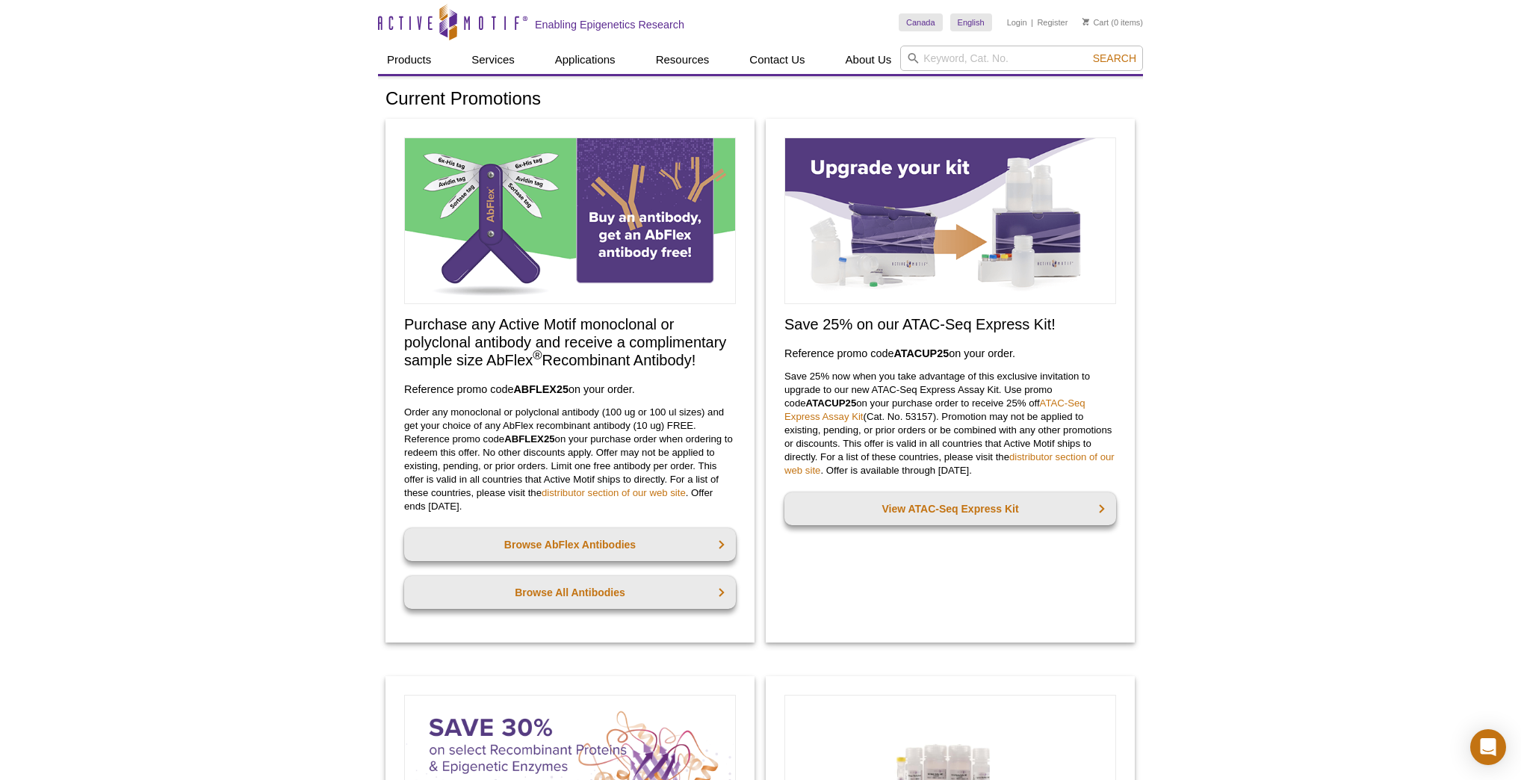 The image size is (1521, 780). I want to click on img: Your Cart, so click(1085, 22).